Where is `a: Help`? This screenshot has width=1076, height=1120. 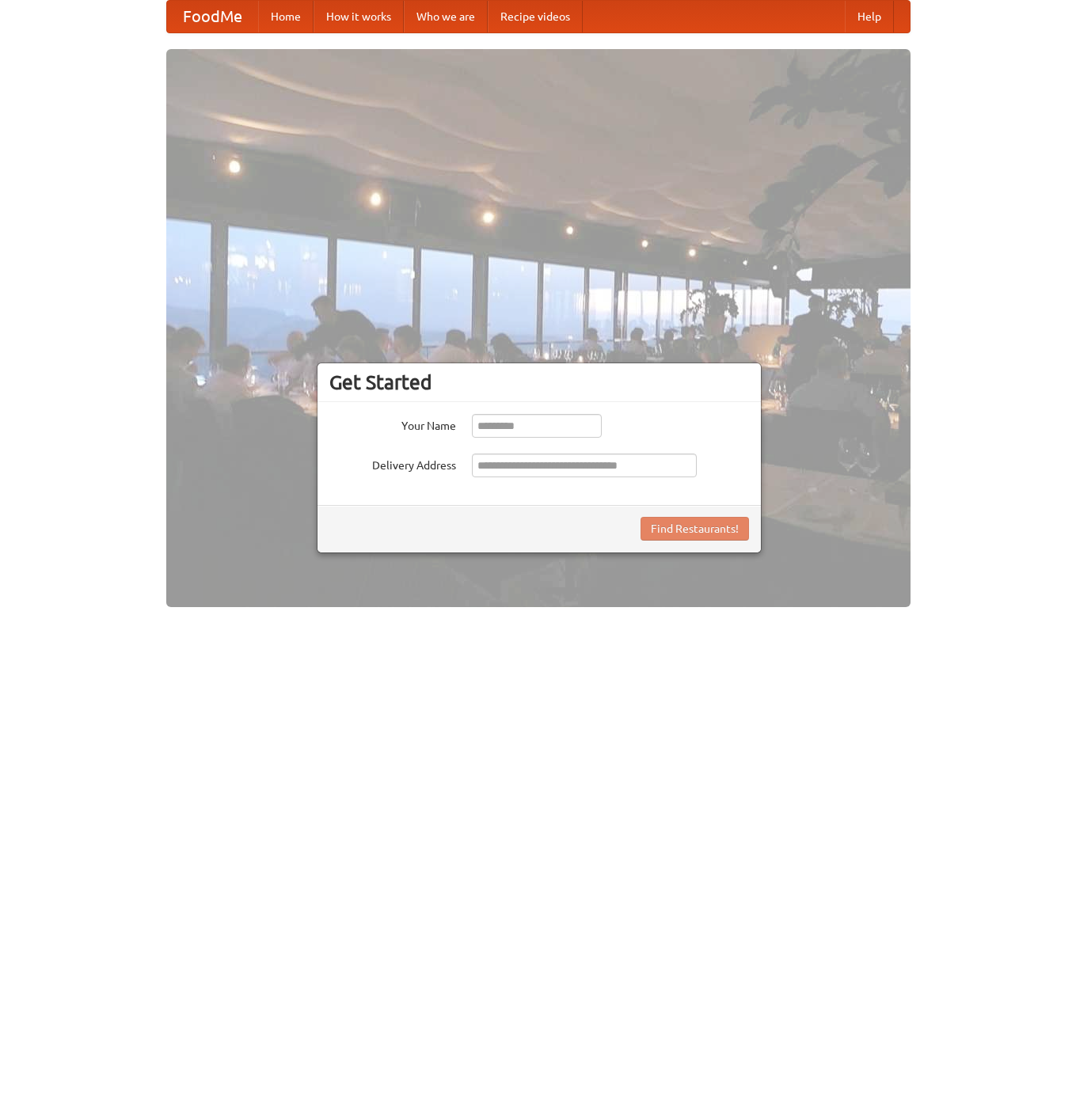 a: Help is located at coordinates (869, 17).